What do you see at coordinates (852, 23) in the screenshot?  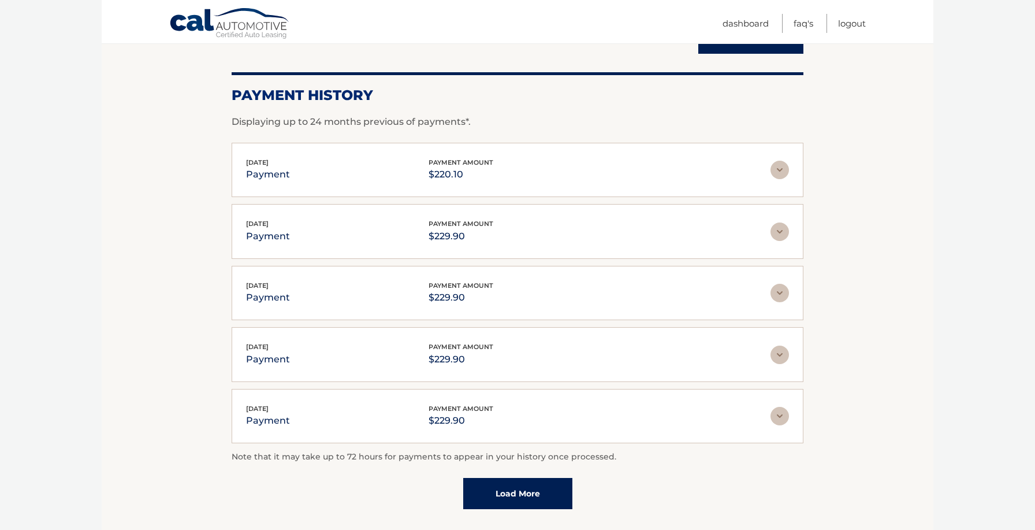 I see `a: Logout` at bounding box center [852, 23].